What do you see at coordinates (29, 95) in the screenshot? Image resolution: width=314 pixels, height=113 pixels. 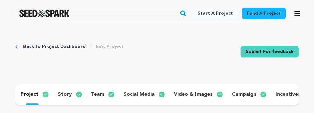 I see `p: project` at bounding box center [29, 95].